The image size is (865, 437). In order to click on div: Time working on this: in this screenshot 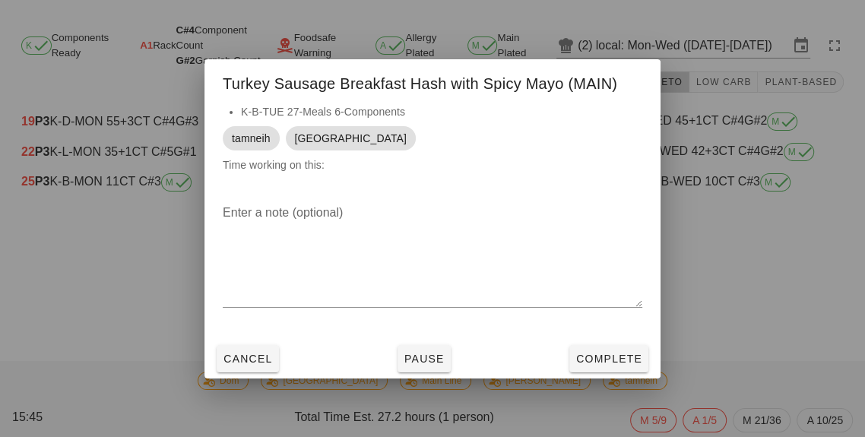, I will do `click(432, 146)`.